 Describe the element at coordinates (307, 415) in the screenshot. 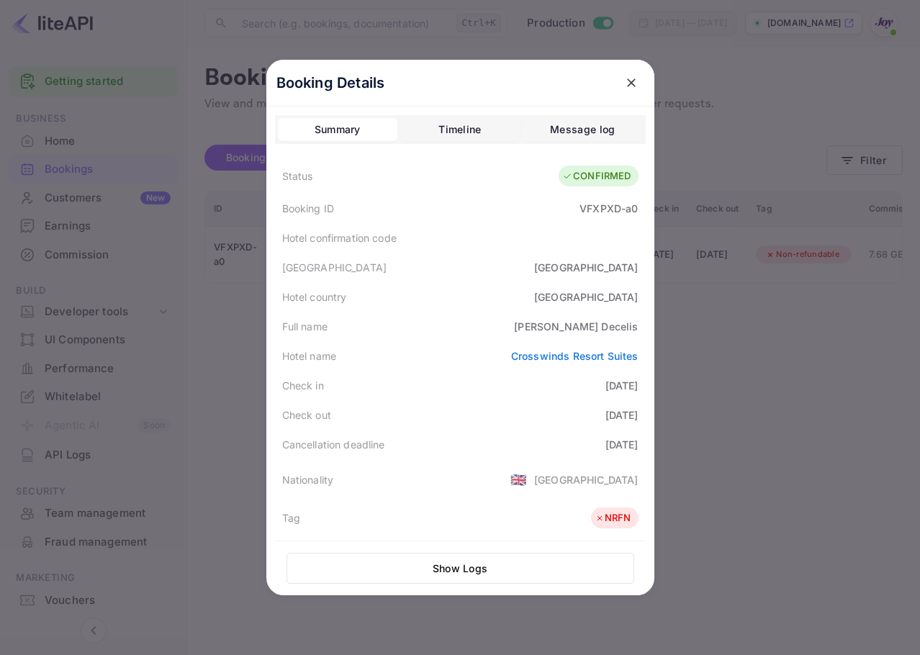

I see `div: Check out` at that location.